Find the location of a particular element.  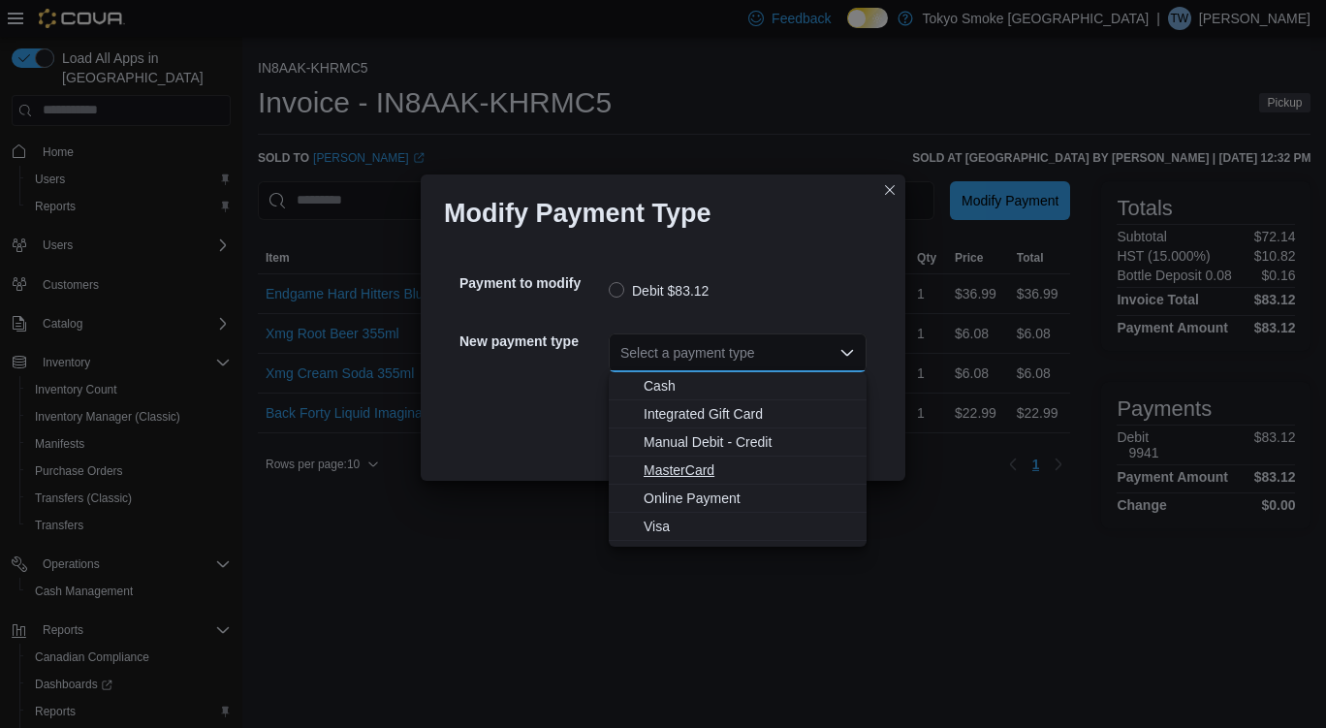

span: Manual Debit - Credit is located at coordinates (749, 442).